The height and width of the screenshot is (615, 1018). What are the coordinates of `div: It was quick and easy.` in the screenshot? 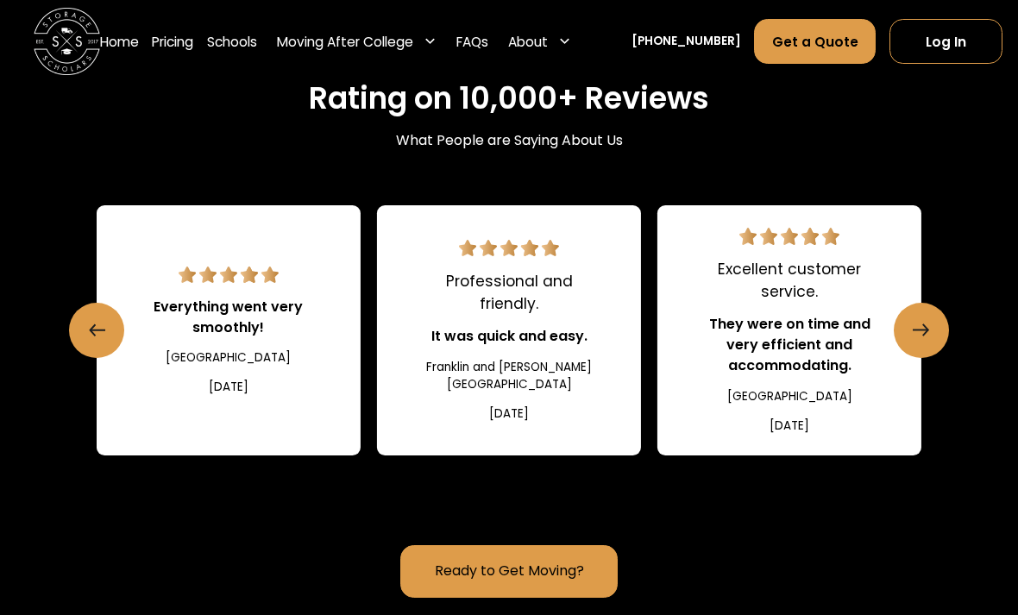 It's located at (509, 337).